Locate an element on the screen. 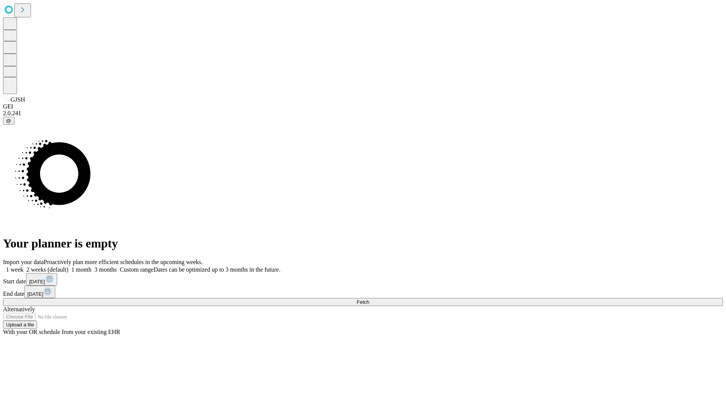 Image resolution: width=726 pixels, height=408 pixels. button: Fetch is located at coordinates (363, 302).